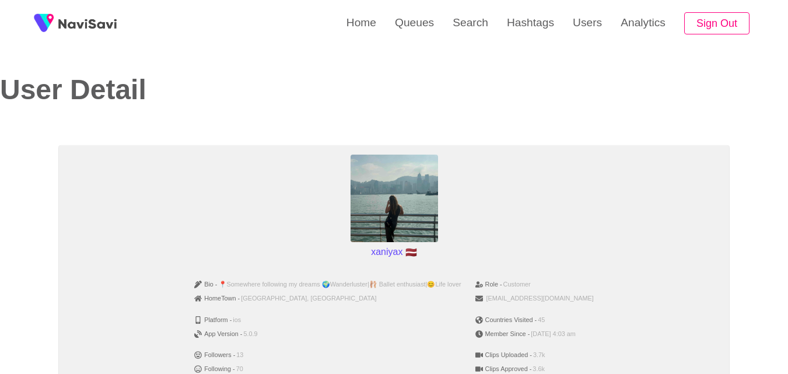 This screenshot has height=374, width=788. What do you see at coordinates (717, 23) in the screenshot?
I see `button: Sign Out` at bounding box center [717, 23].